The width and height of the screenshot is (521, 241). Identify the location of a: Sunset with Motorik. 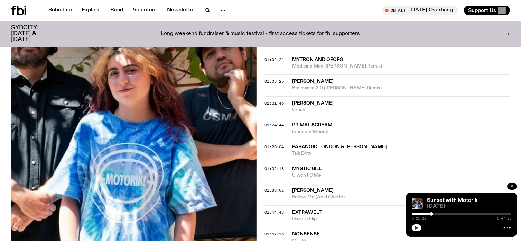
(453, 200).